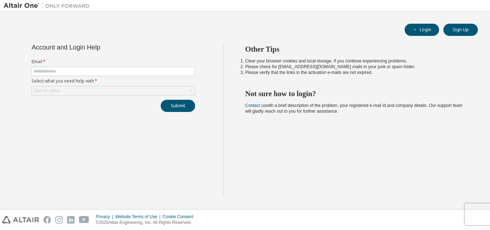 The image size is (490, 230). What do you see at coordinates (422, 30) in the screenshot?
I see `button: Login` at bounding box center [422, 30].